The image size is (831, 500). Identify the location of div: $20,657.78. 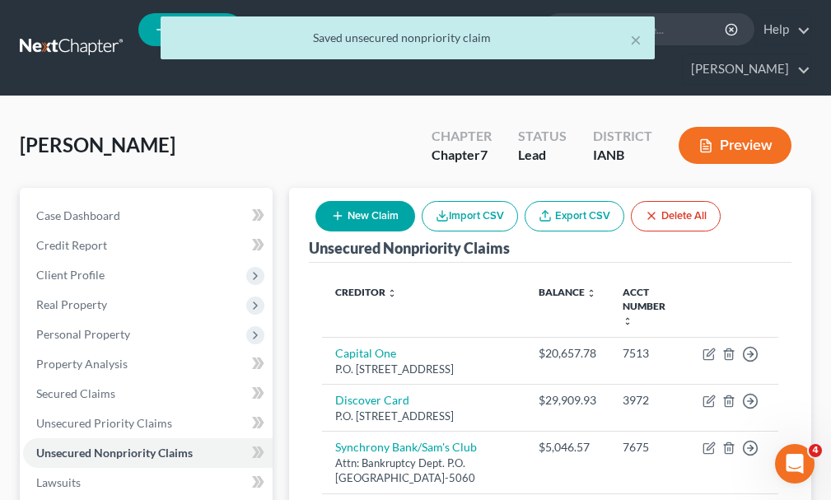
(568, 353).